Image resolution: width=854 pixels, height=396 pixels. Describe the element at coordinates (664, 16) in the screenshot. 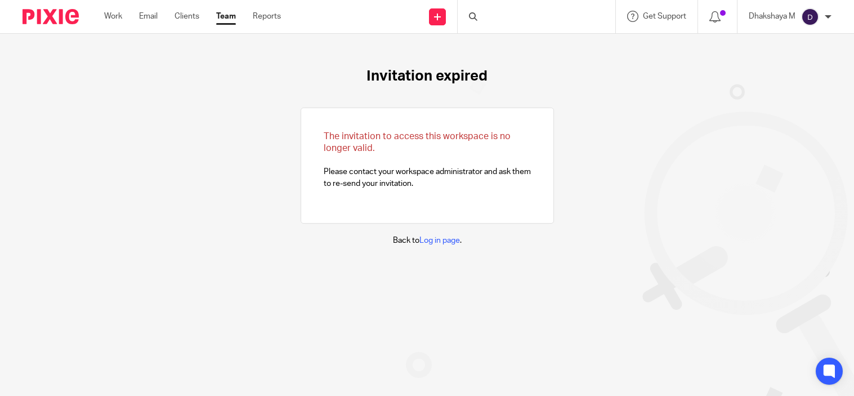

I see `span: Get Support` at that location.